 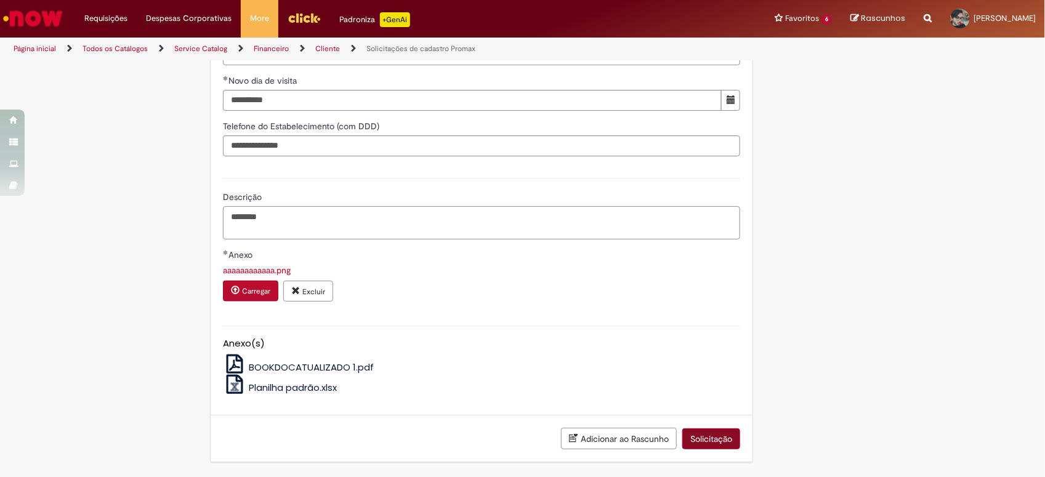 What do you see at coordinates (826, 19) in the screenshot?
I see `span: 6` at bounding box center [826, 19].